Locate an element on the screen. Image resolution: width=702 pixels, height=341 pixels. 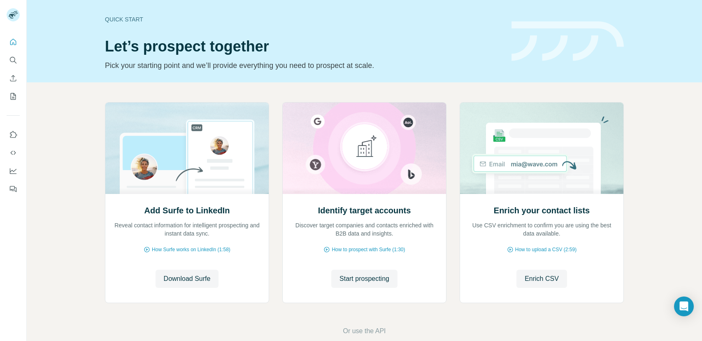
p: Pick your starting point and we’ll provide everything you need to prospect at scale. is located at coordinates (303, 65).